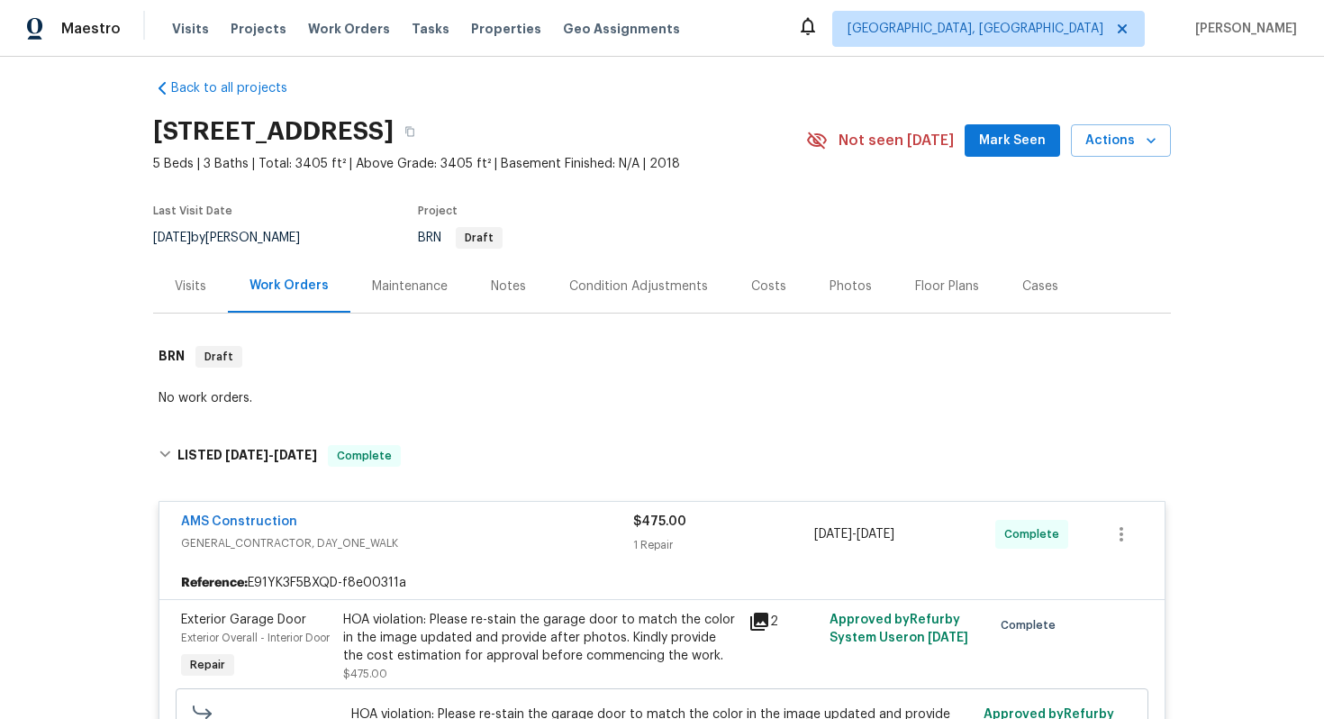  What do you see at coordinates (508, 286) in the screenshot?
I see `div: Notes` at bounding box center [508, 286].